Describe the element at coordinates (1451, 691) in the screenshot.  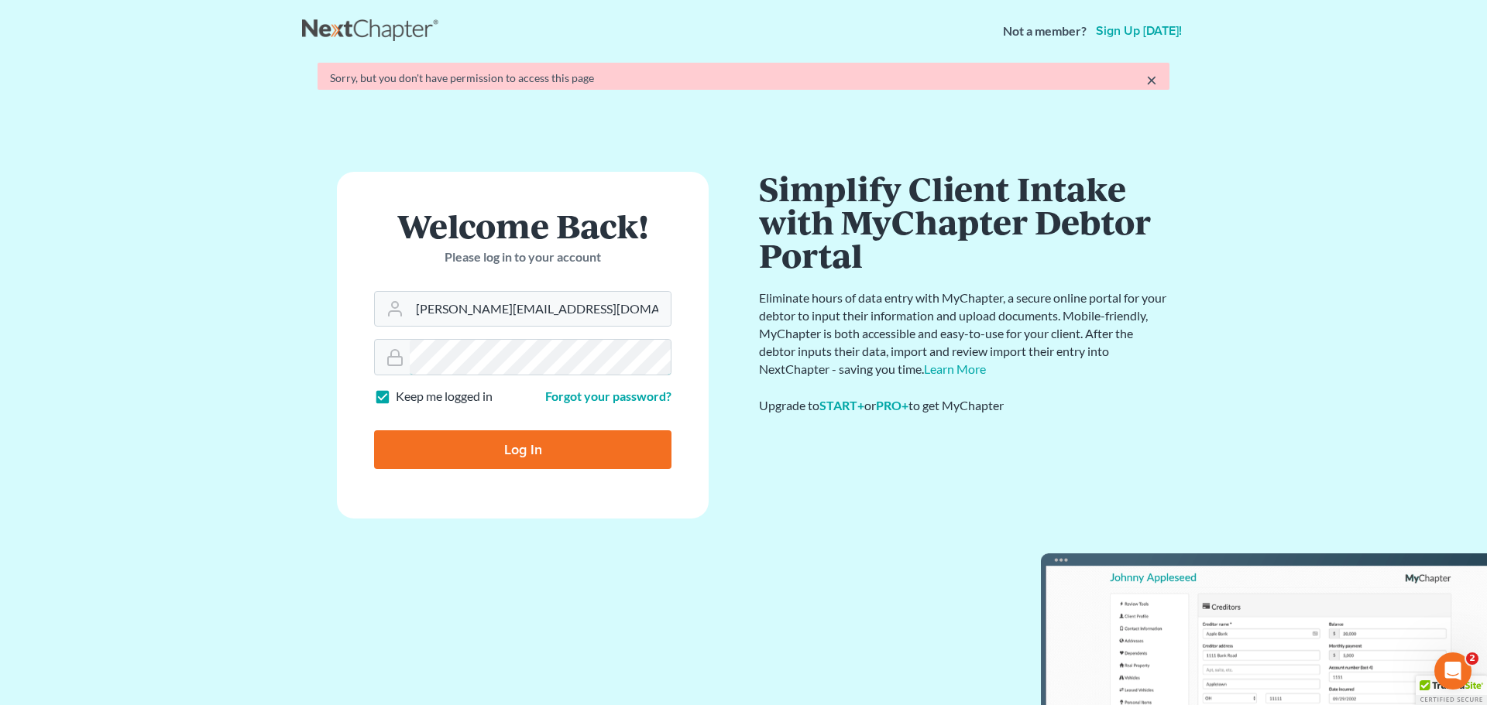
I see `div: TrustedSite Certified` at that location.